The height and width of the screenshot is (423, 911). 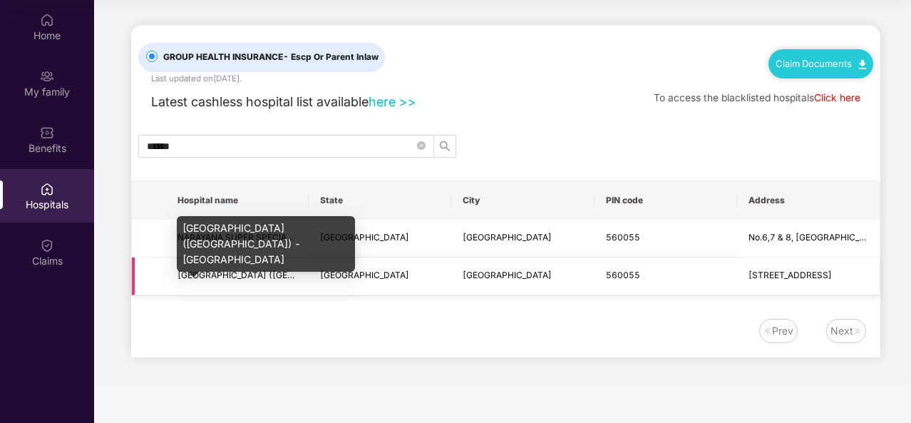 I want to click on div: Prev, so click(x=783, y=331).